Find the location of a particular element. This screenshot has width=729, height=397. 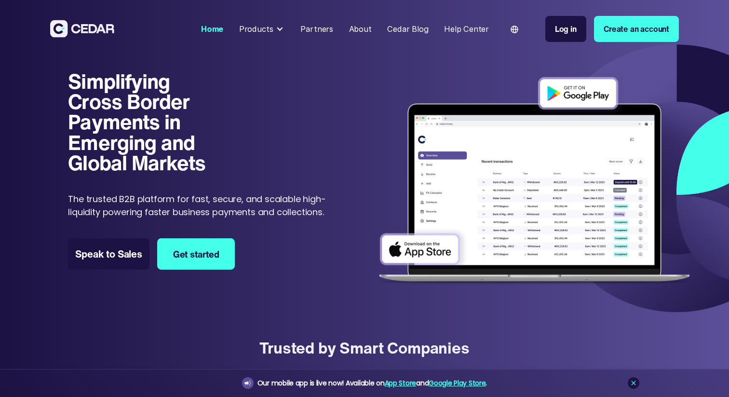

div: Help Center is located at coordinates (466, 29).